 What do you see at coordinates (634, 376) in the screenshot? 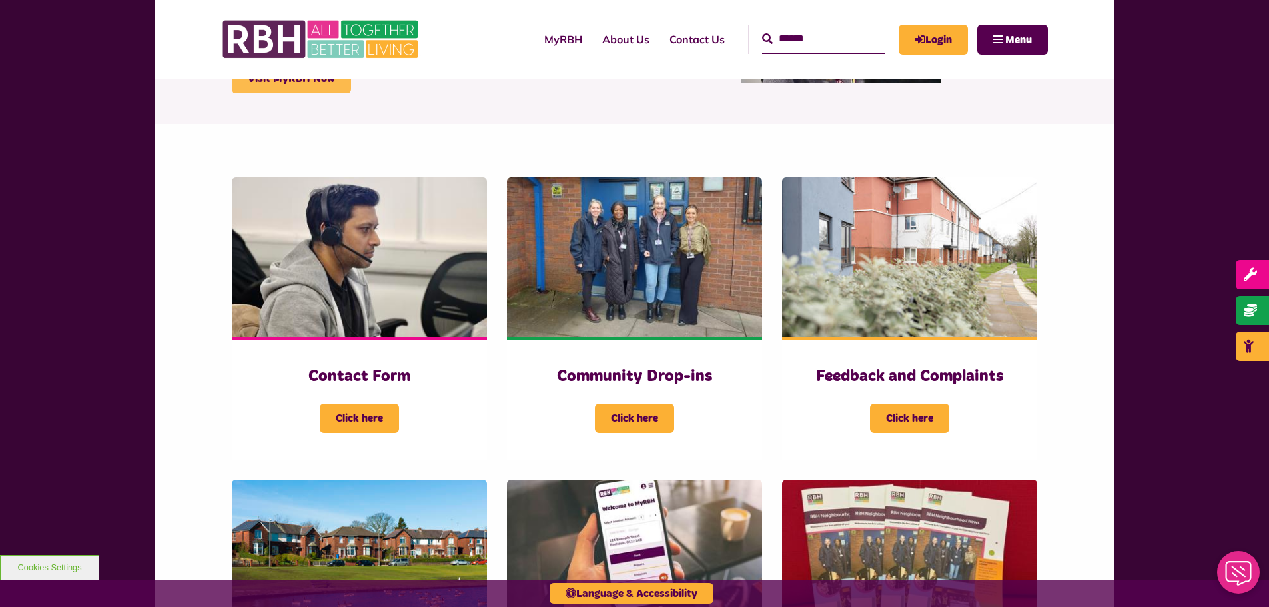
I see `h3: Community Drop-ins` at bounding box center [634, 376].